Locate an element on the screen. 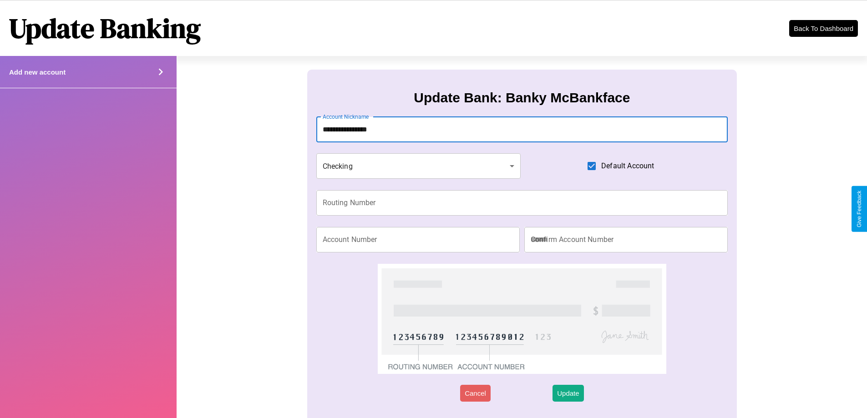 This screenshot has width=867, height=418. div: Give Feedback is located at coordinates (859, 209).